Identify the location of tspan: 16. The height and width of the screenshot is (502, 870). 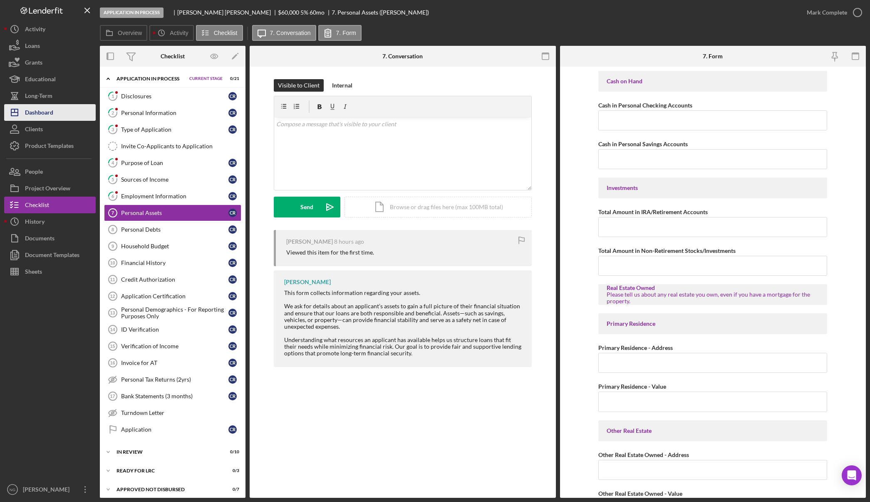
(112, 363).